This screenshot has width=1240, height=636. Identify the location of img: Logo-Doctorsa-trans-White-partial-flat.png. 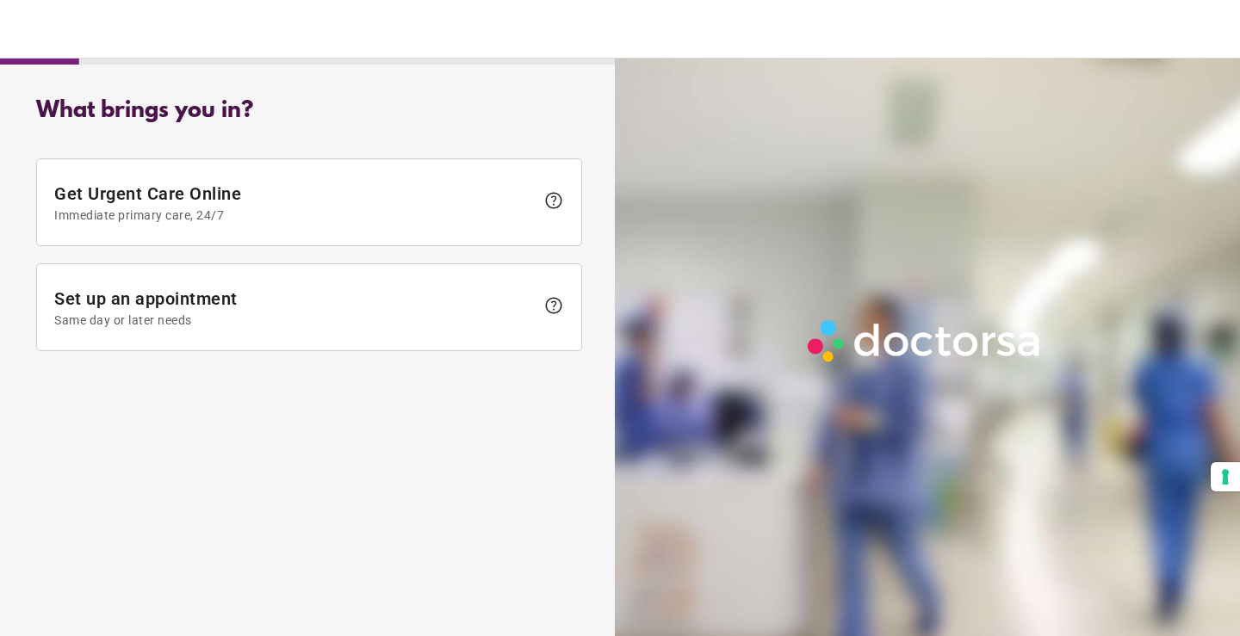
(925, 341).